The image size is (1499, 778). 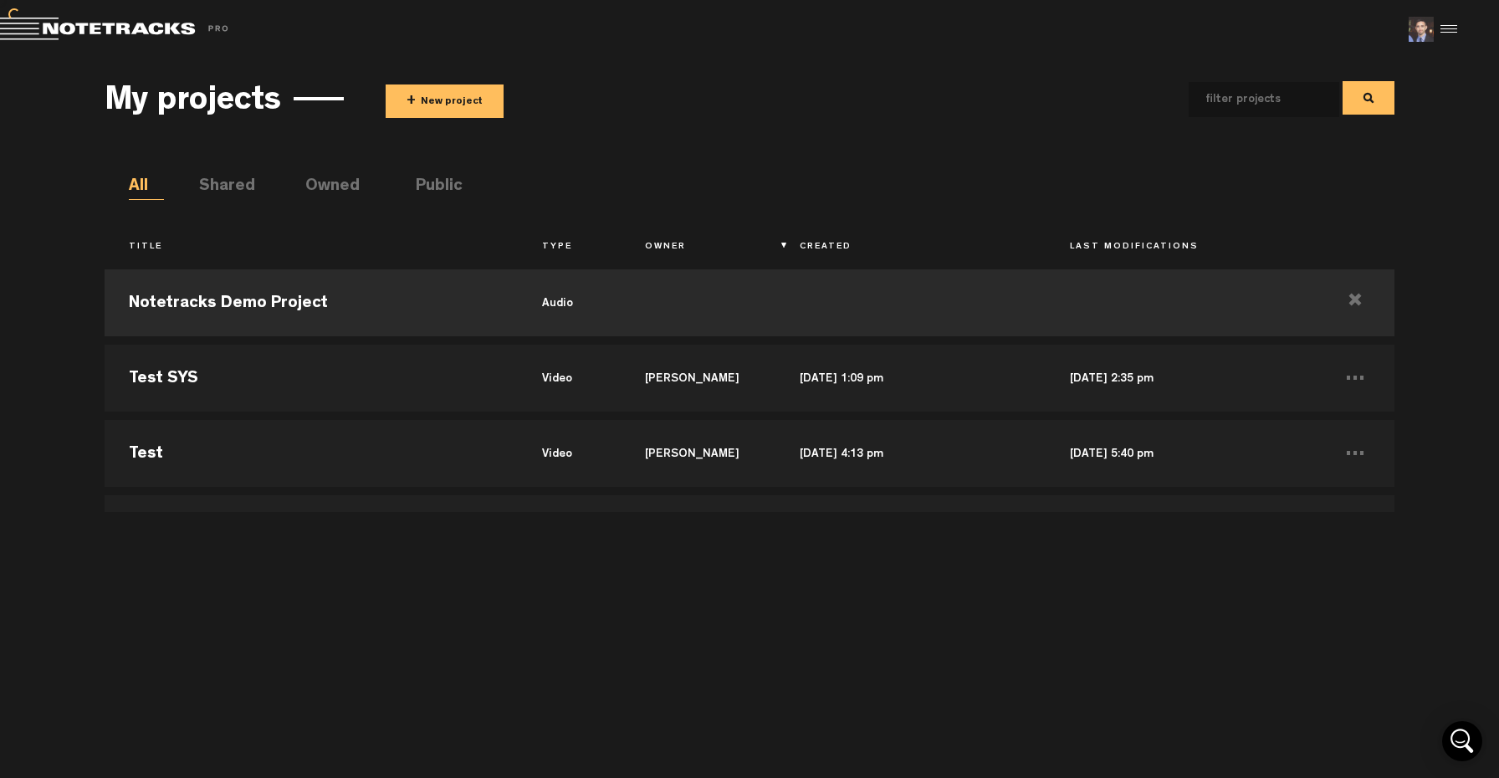 I want to click on td: Notetracks Demo Project, so click(x=310, y=303).